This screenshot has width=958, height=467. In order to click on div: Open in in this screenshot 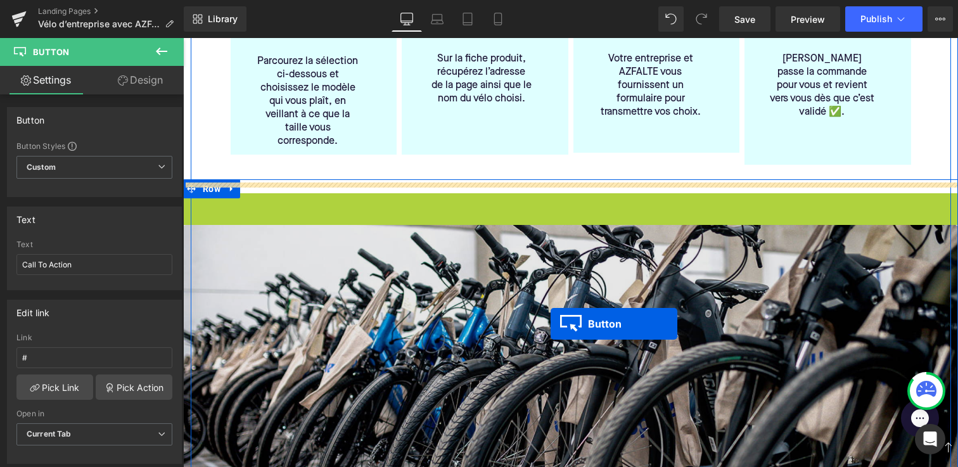, I will do `click(94, 414)`.